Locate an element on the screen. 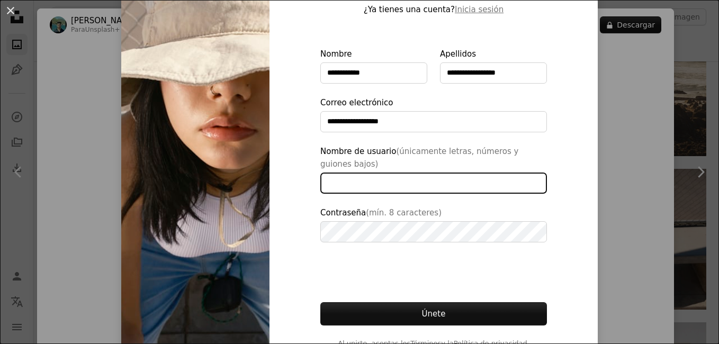 This screenshot has height=344, width=719. button: Únete is located at coordinates (433, 314).